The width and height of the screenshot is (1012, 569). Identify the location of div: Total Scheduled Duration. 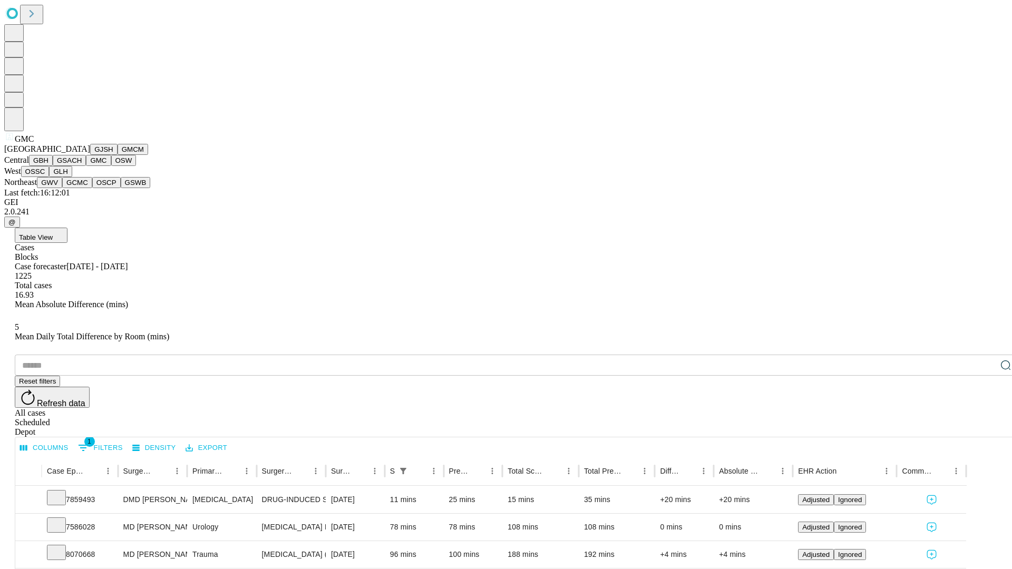
(527, 471).